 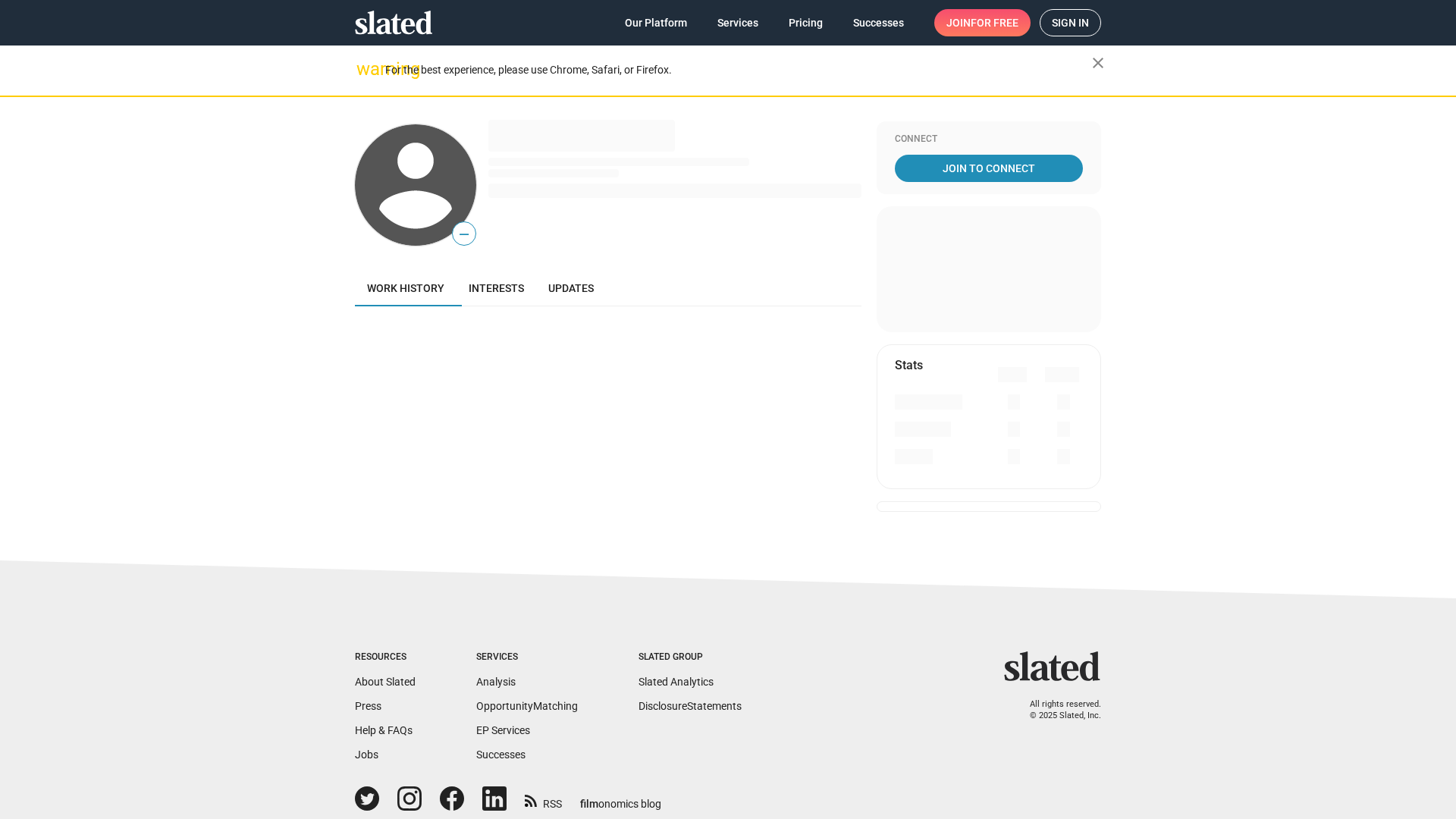 I want to click on div: Services, so click(x=527, y=657).